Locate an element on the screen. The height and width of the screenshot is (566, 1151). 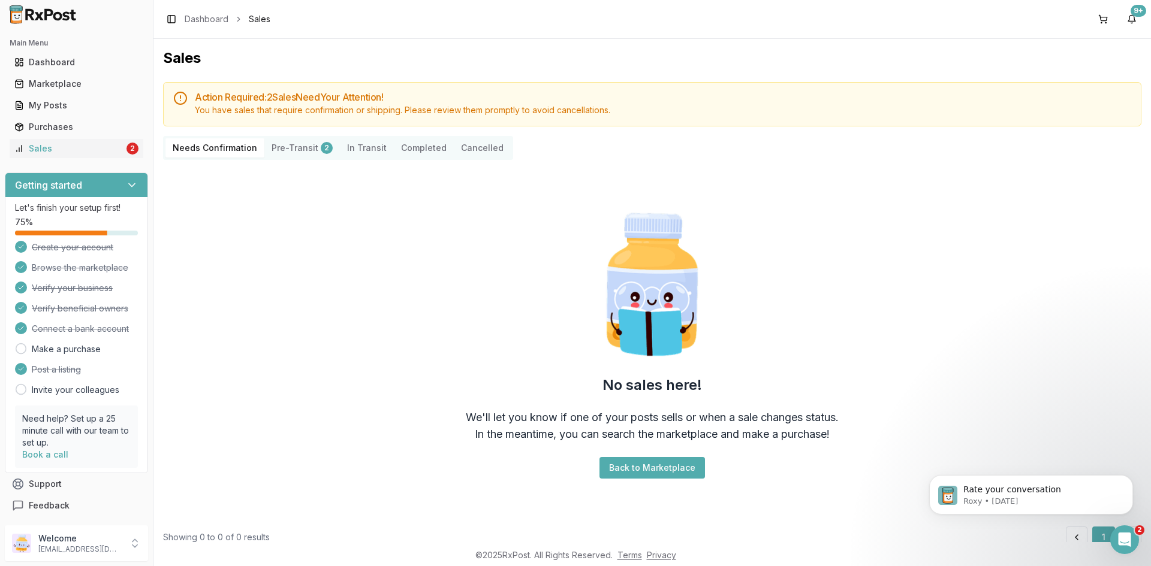
div: Marketplace is located at coordinates (76, 84).